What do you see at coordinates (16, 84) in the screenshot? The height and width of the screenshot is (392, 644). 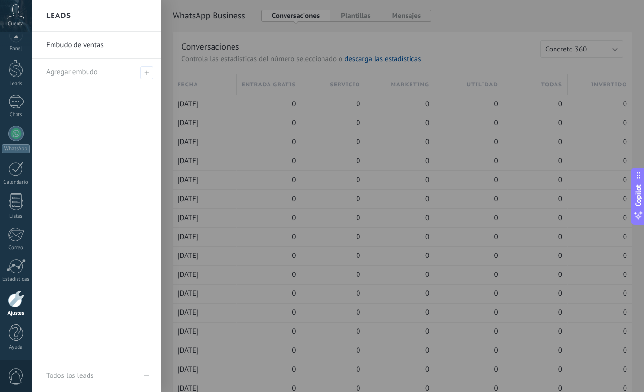 I see `div: Leads` at bounding box center [16, 84].